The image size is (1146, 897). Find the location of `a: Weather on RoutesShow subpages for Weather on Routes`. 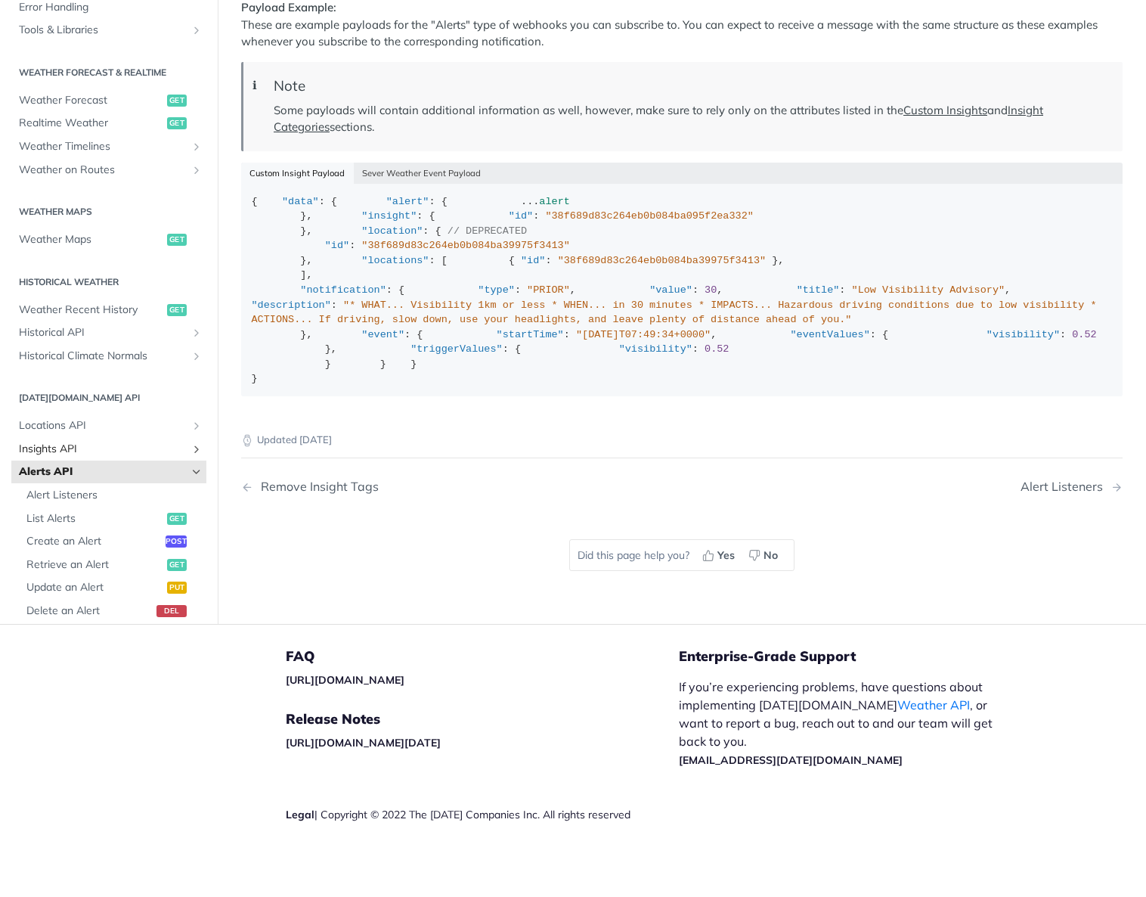

a: Weather on RoutesShow subpages for Weather on Routes is located at coordinates (109, 170).